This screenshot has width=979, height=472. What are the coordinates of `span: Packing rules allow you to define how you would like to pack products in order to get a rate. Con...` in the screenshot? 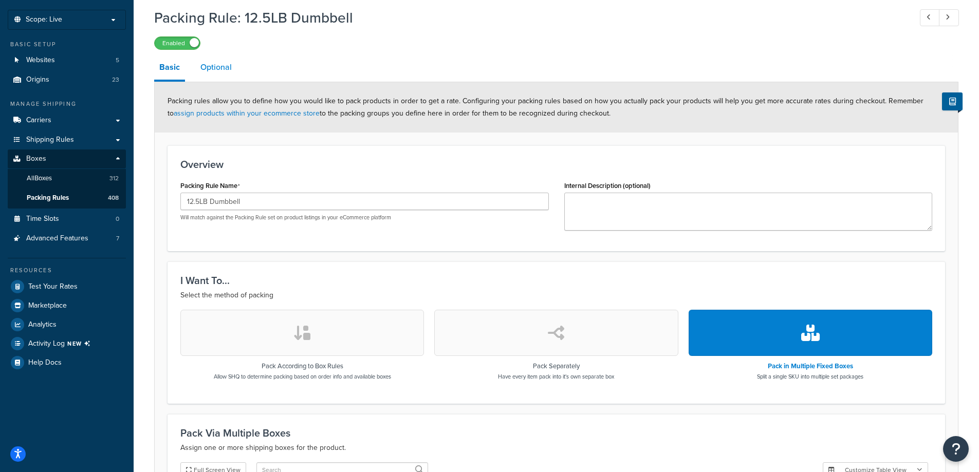 It's located at (545, 107).